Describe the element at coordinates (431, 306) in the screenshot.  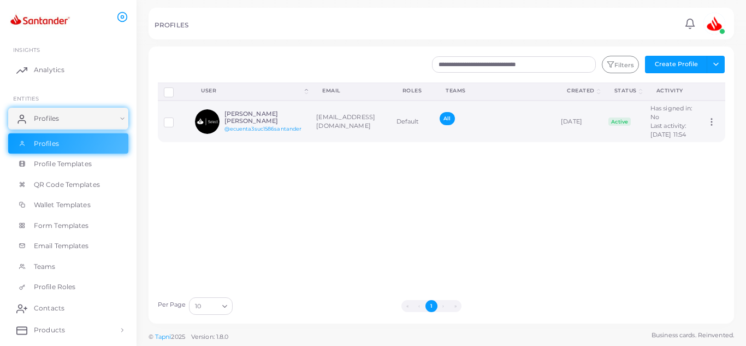
I see `ul: Pagination` at that location.